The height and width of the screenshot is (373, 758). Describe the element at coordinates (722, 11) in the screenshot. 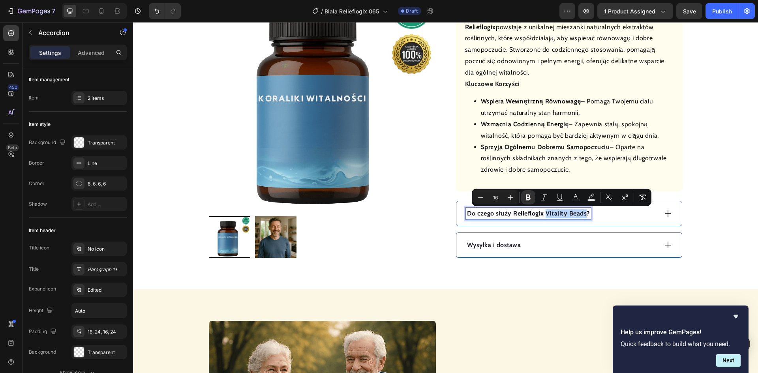

I see `button: Publish` at that location.